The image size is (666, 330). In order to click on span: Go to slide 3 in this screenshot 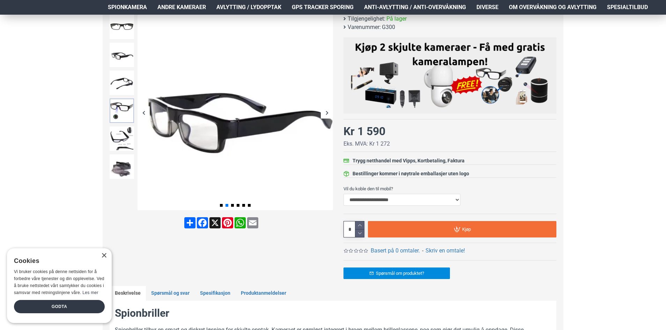, I will do `click(232, 205)`.